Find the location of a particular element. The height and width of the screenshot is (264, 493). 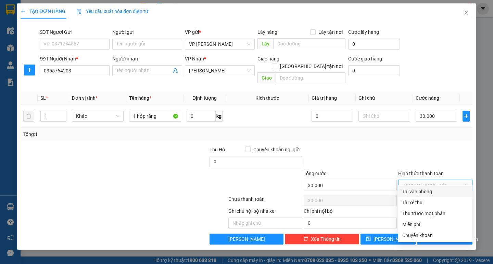

button: delete is located at coordinates (29, 116).